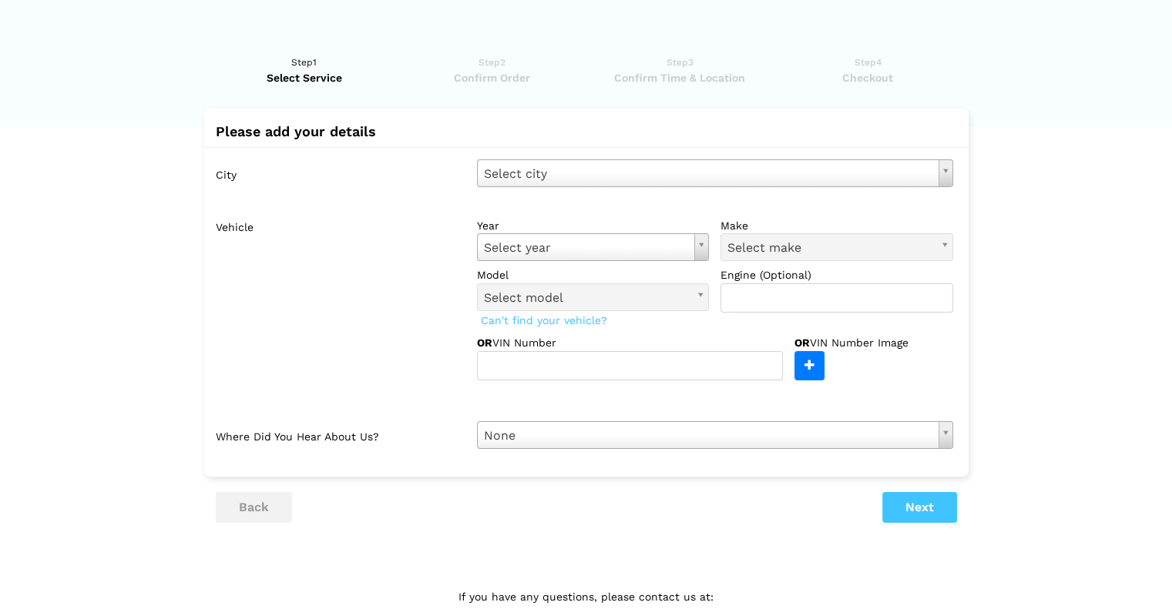 Image resolution: width=1172 pixels, height=609 pixels. What do you see at coordinates (593, 247) in the screenshot?
I see `a: Select year` at bounding box center [593, 247].